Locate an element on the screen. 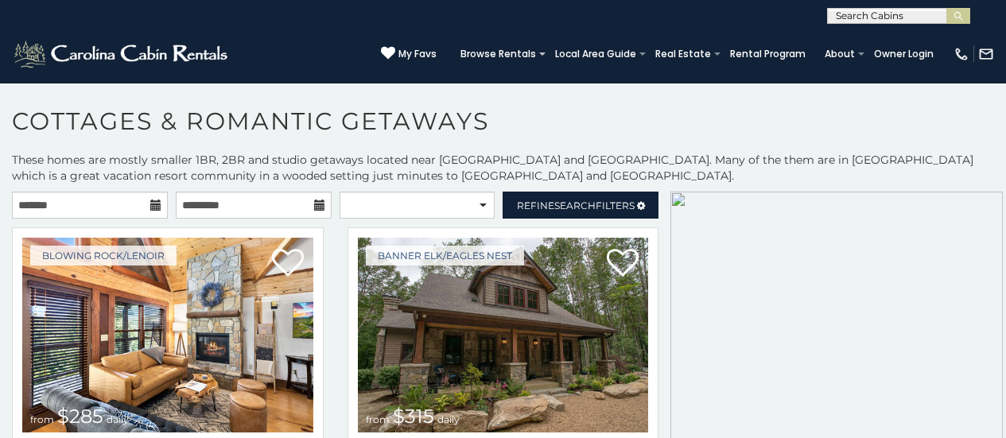  span: Refine Filters is located at coordinates (576, 205).